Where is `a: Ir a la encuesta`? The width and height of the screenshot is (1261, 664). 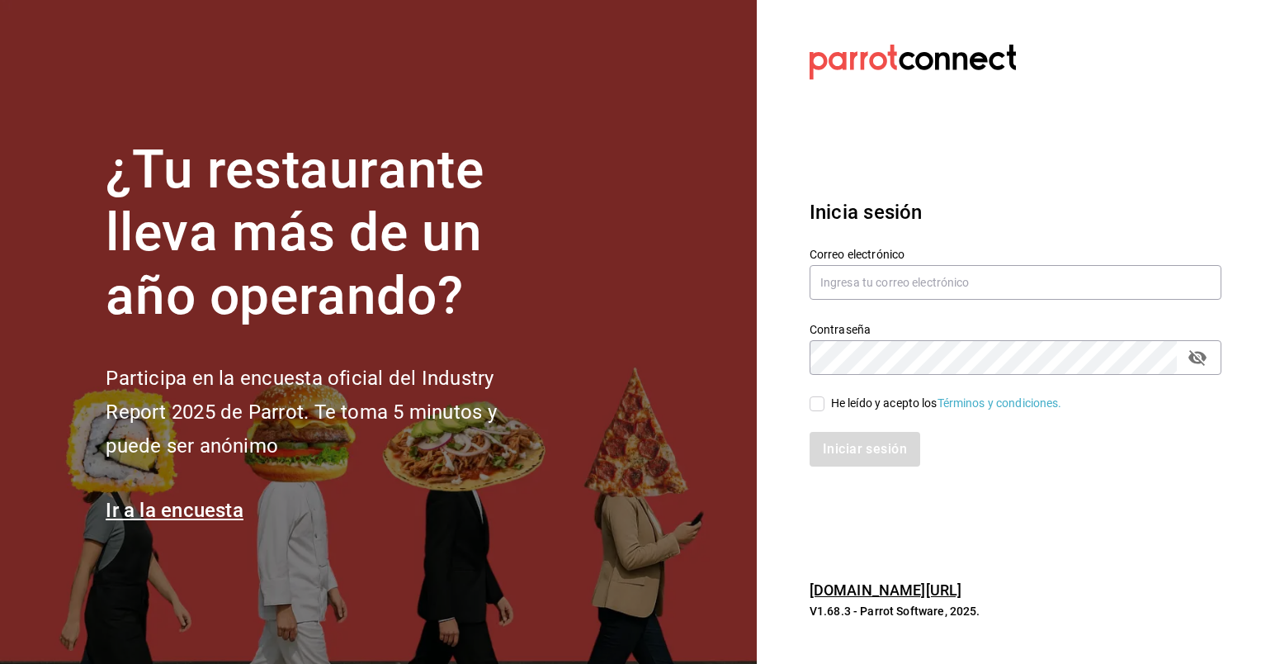 a: Ir a la encuesta is located at coordinates (174, 510).